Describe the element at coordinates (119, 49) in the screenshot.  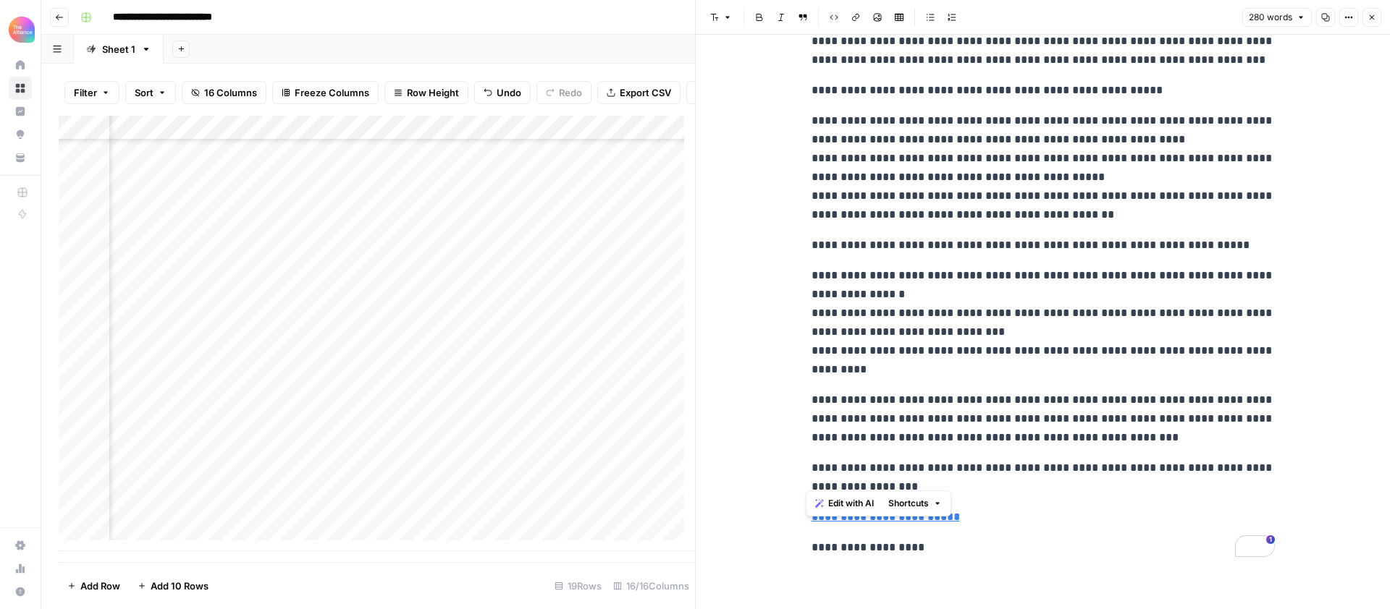
I see `a: Sheet 1` at that location.